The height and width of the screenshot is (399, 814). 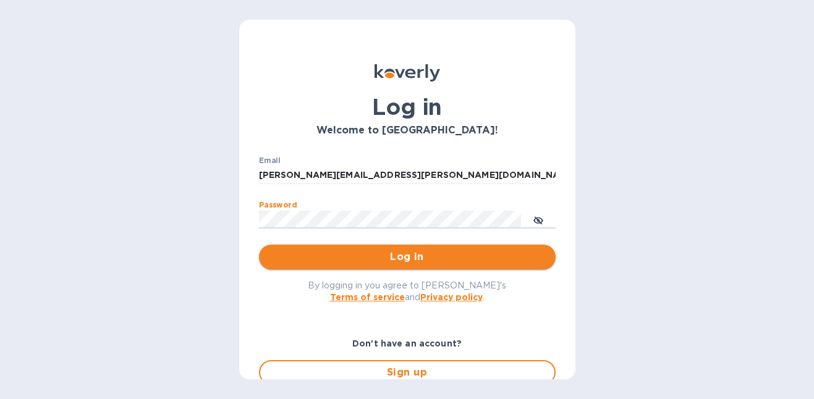 What do you see at coordinates (451, 297) in the screenshot?
I see `a: Privacy policy` at bounding box center [451, 297].